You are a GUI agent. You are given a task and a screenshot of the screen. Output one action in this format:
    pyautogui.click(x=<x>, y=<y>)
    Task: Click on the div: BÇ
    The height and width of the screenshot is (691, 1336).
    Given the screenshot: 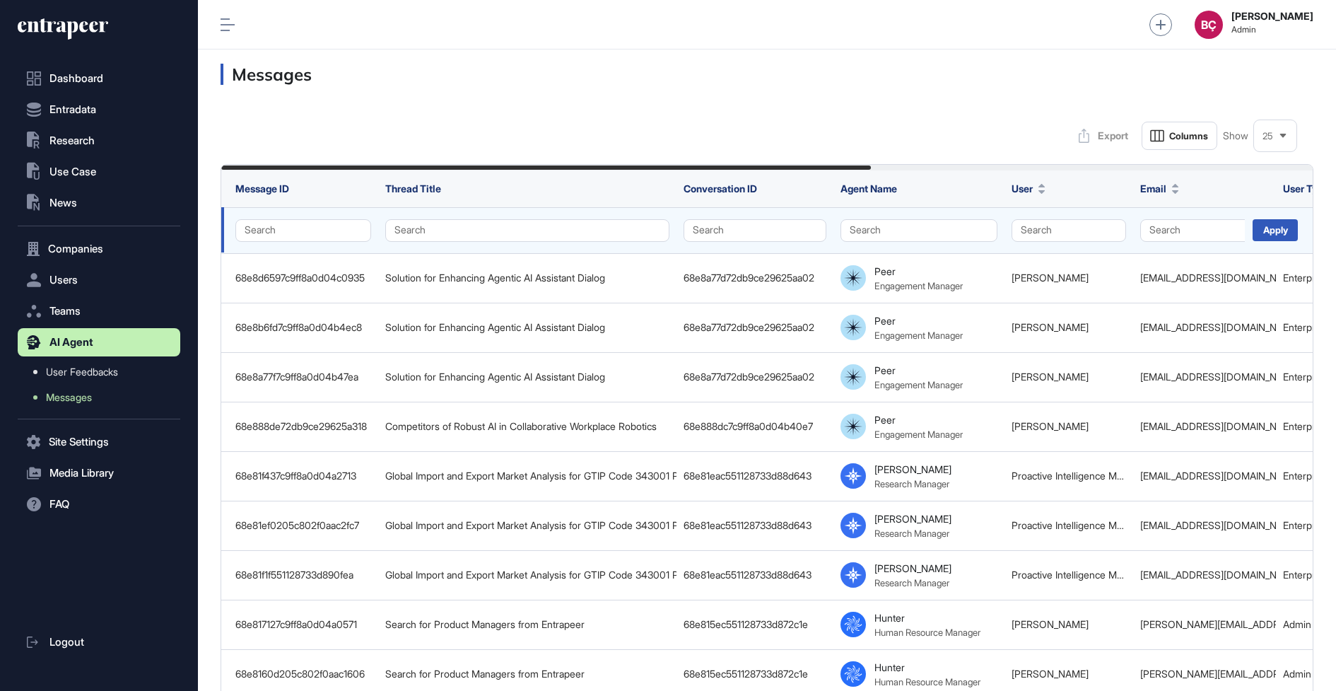 What is the action you would take?
    pyautogui.click(x=1209, y=25)
    